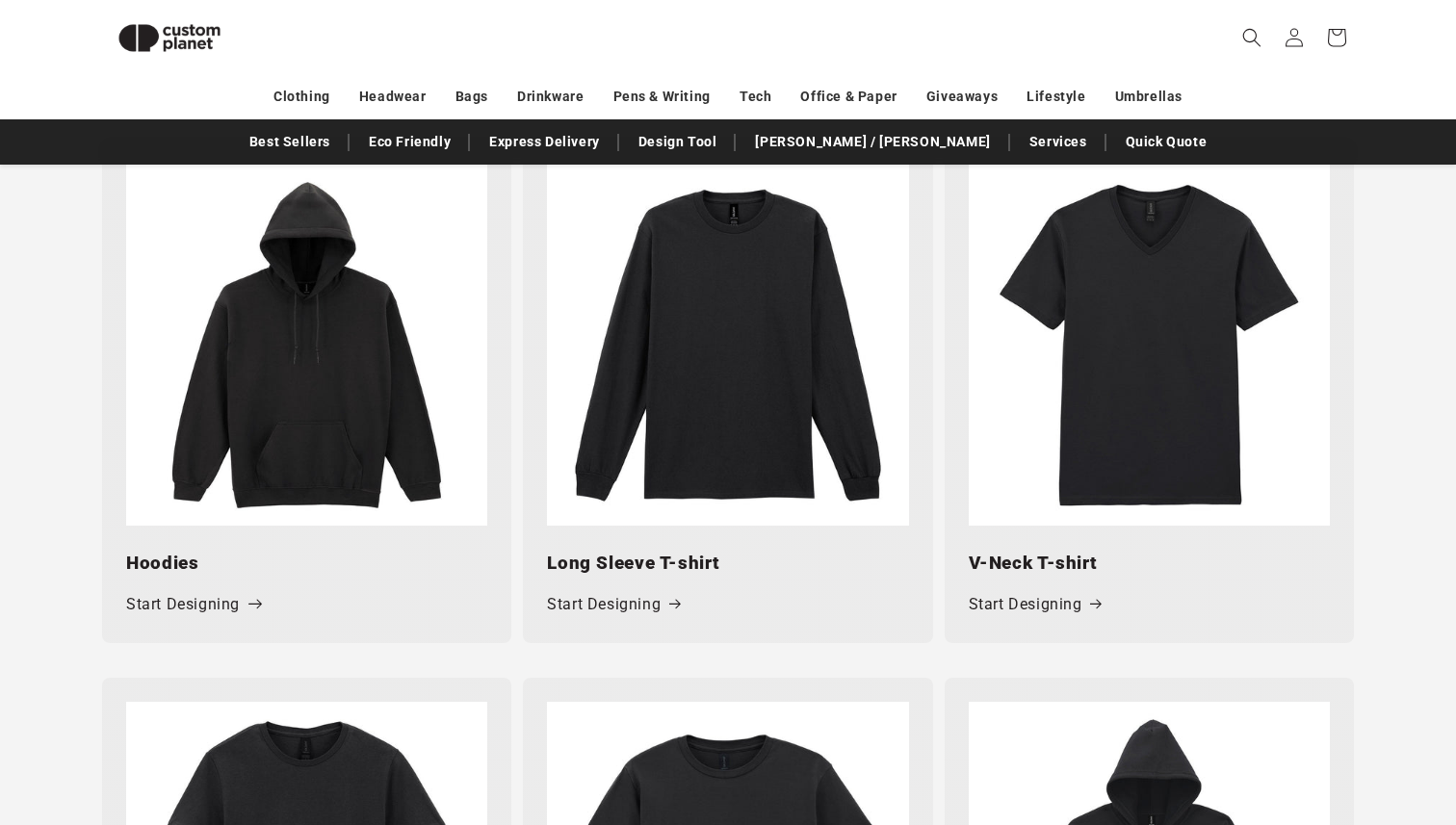  What do you see at coordinates (170, 38) in the screenshot?
I see `img: Custom Planet` at bounding box center [170, 38].